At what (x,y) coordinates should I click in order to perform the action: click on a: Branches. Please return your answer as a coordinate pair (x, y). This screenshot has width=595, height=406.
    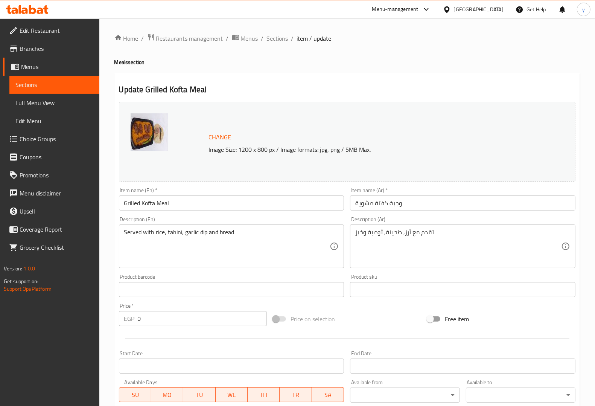
    Looking at the image, I should click on (51, 49).